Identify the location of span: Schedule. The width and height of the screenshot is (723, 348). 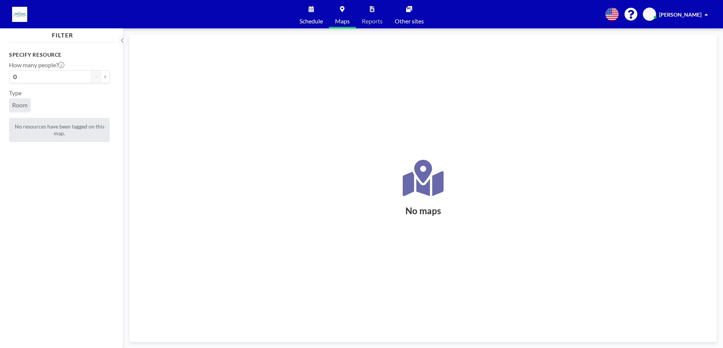
(311, 21).